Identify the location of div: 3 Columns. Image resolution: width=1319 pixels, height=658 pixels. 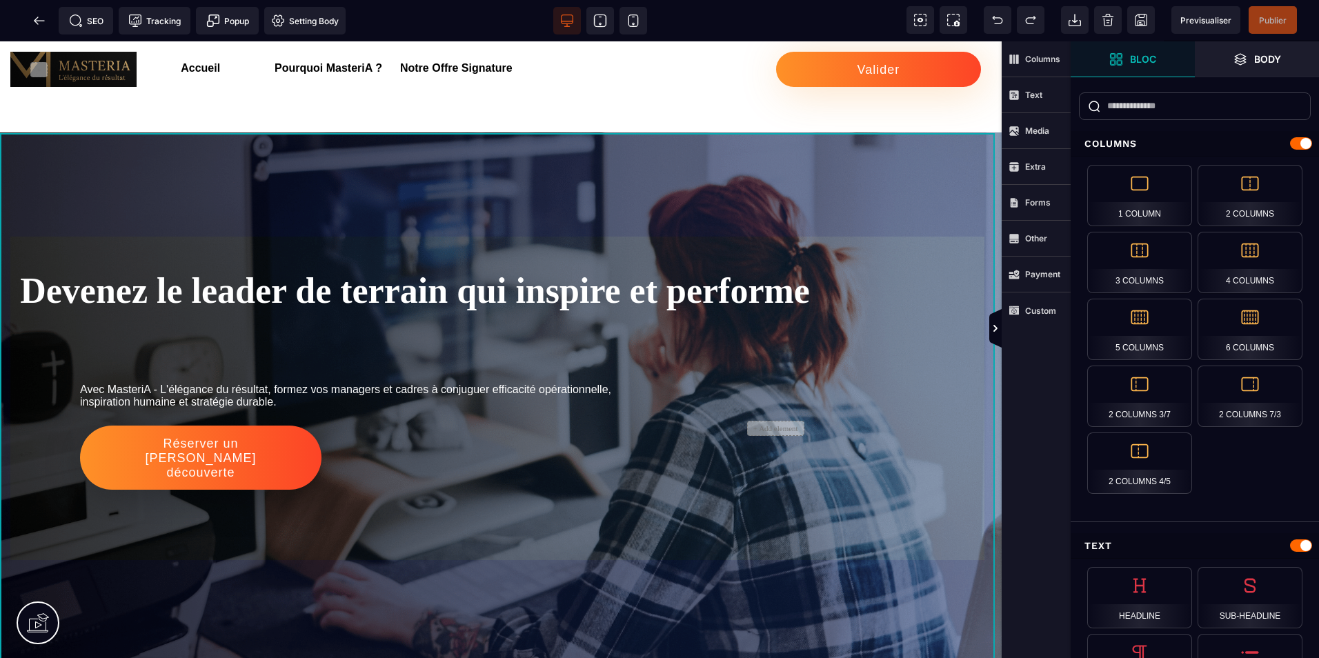
(1140, 262).